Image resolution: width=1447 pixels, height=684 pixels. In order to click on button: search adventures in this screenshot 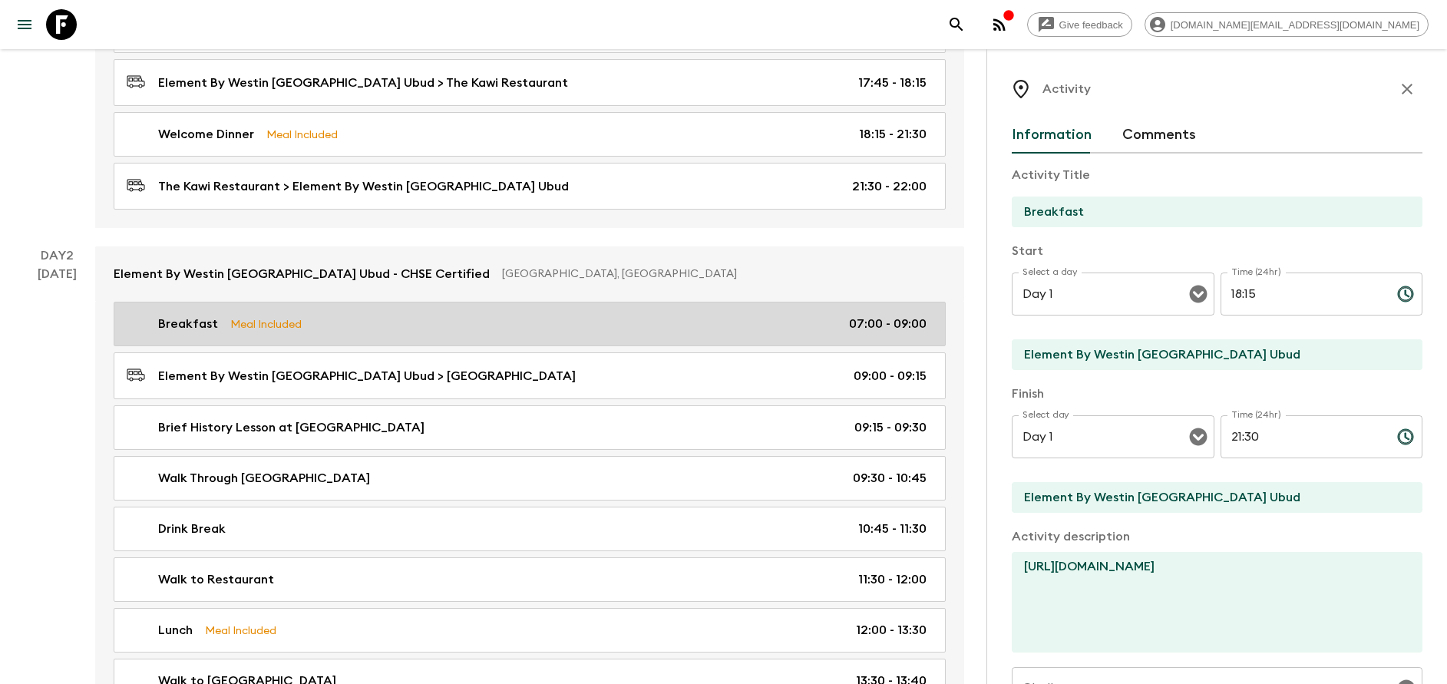, I will do `click(956, 25)`.